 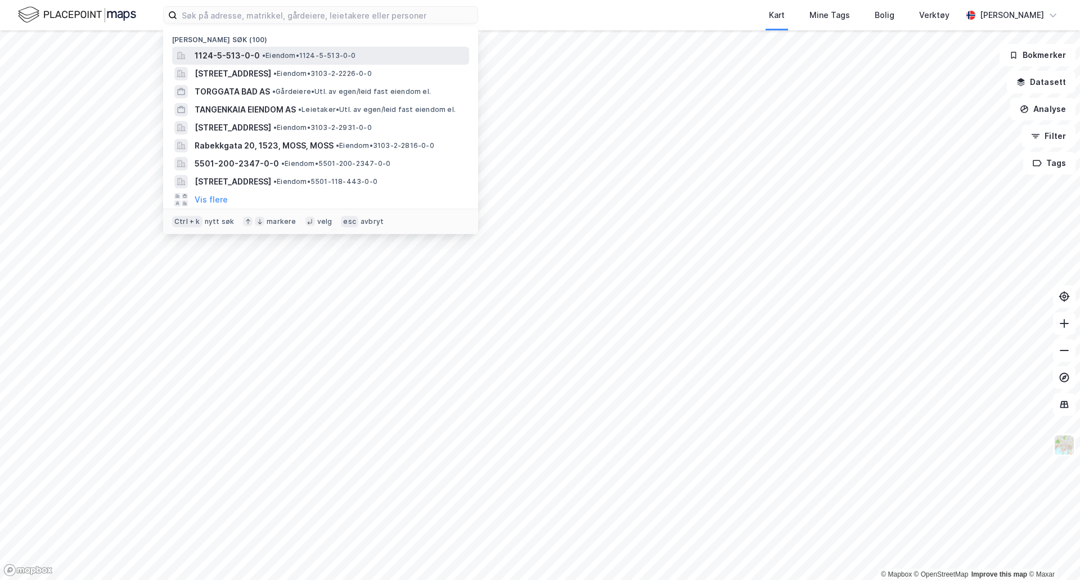 I want to click on div: Mine Tags, so click(x=830, y=15).